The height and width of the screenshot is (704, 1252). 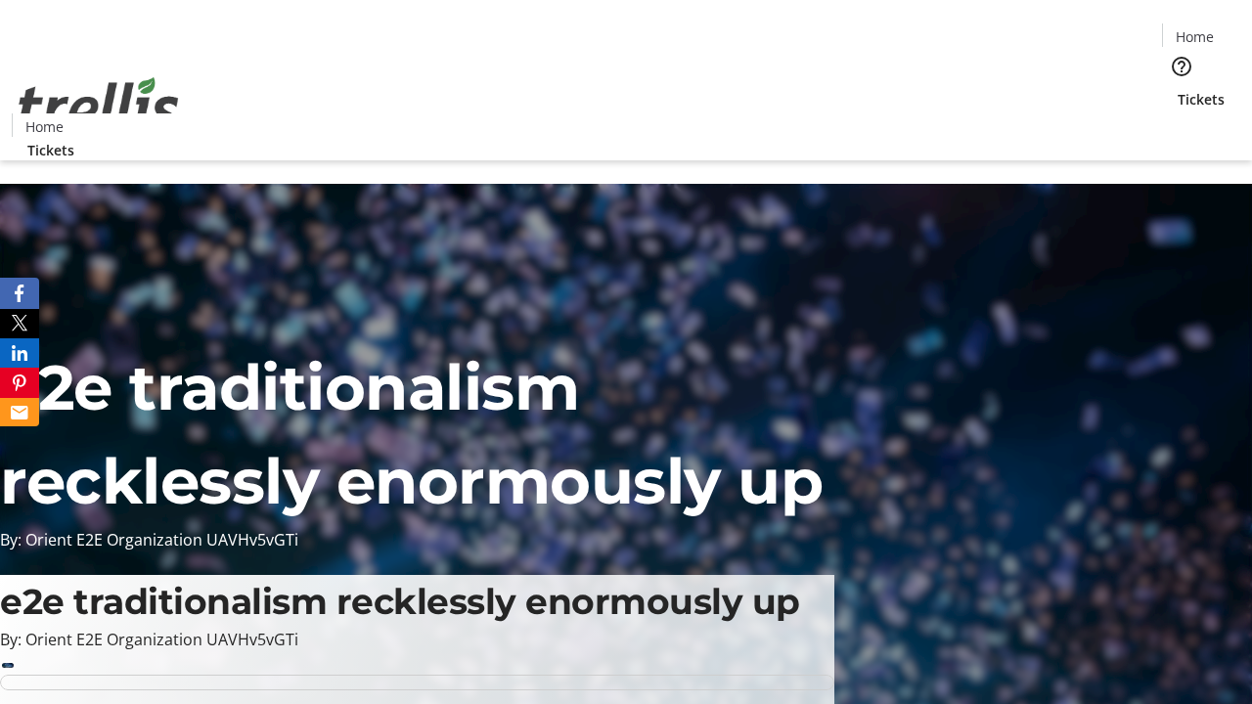 I want to click on button: Help, so click(x=1181, y=66).